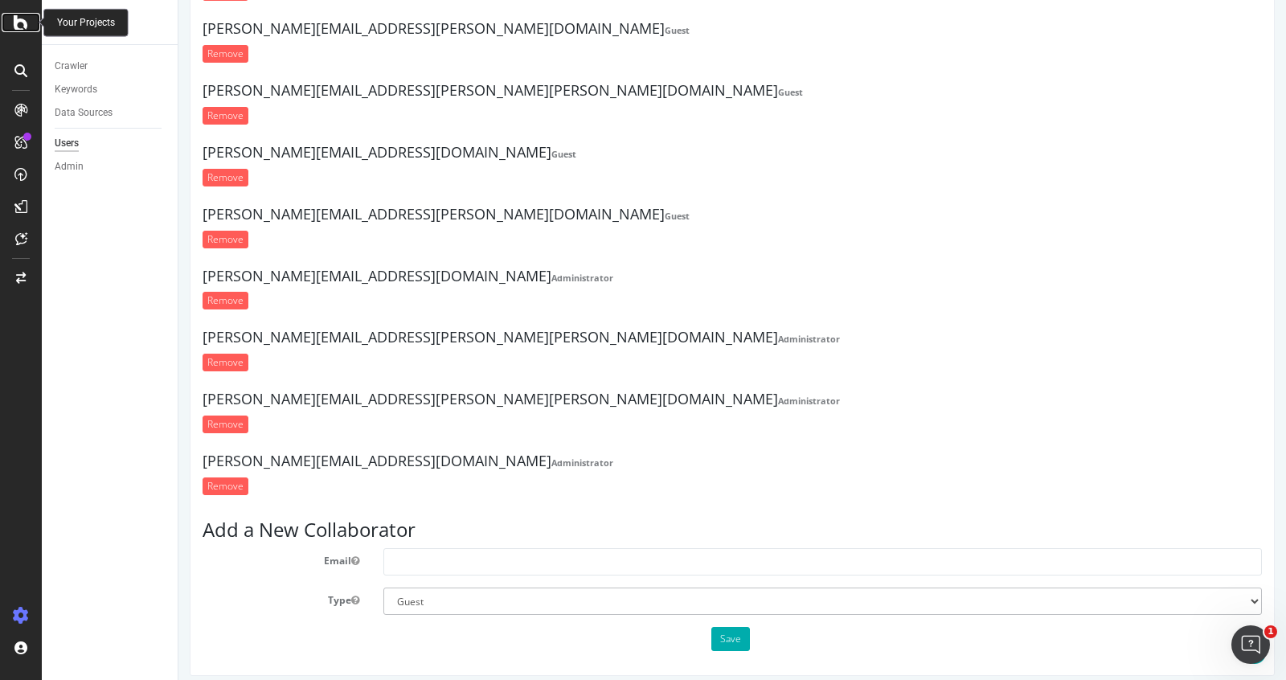 Image resolution: width=1286 pixels, height=680 pixels. I want to click on label: Email, so click(102, 558).